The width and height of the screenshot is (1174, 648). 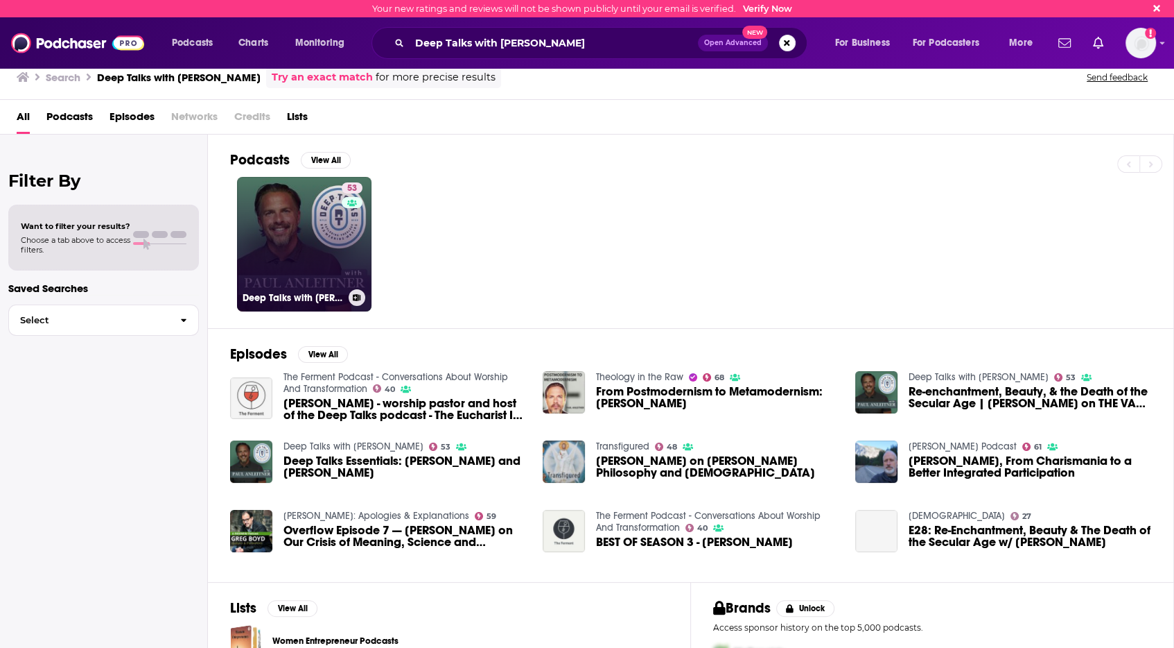 What do you see at coordinates (251, 461) in the screenshot?
I see `img: Deep Talks Essentials: John Vervaeke and Paul VanderKlay` at bounding box center [251, 461].